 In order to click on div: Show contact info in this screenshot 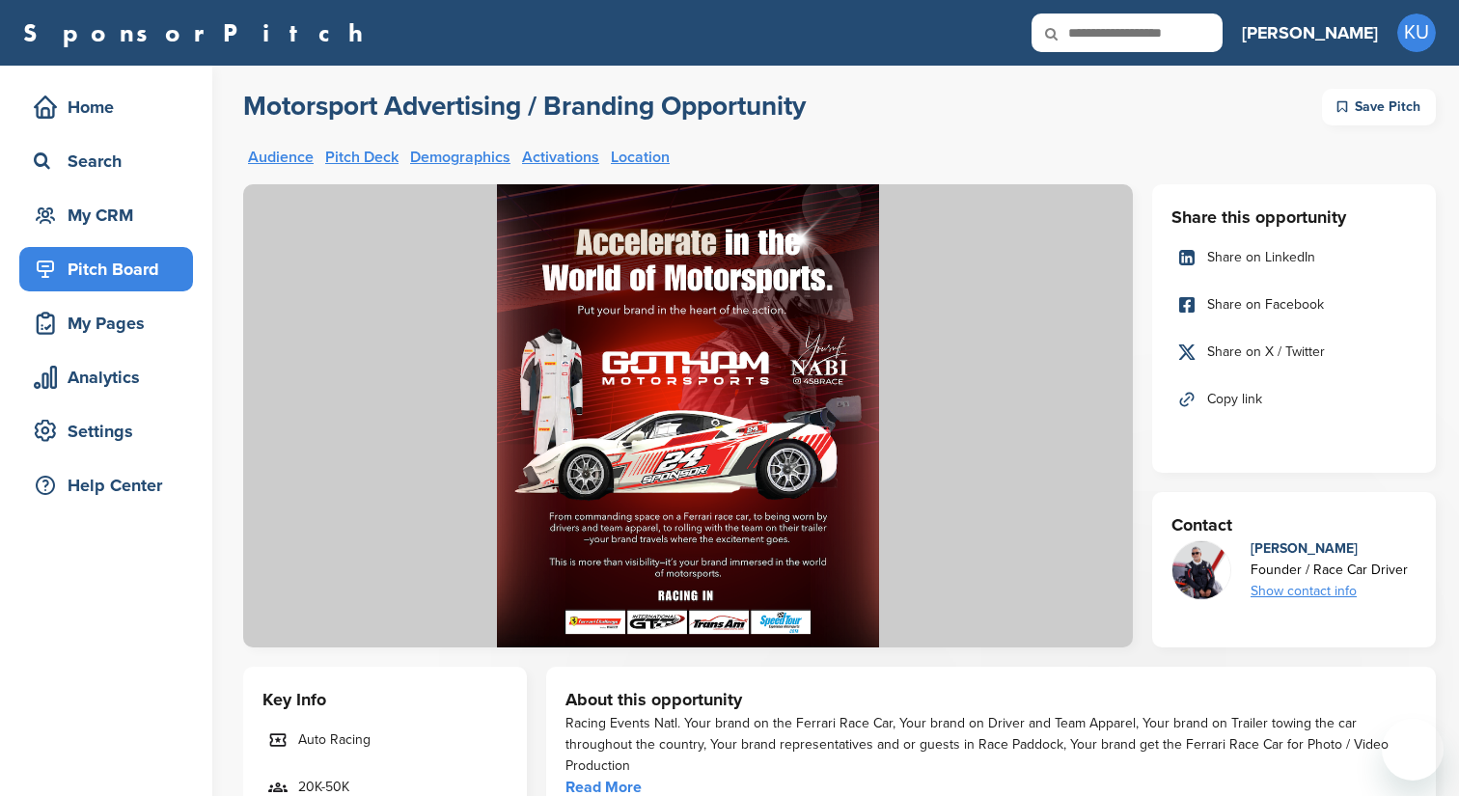, I will do `click(1329, 591)`.